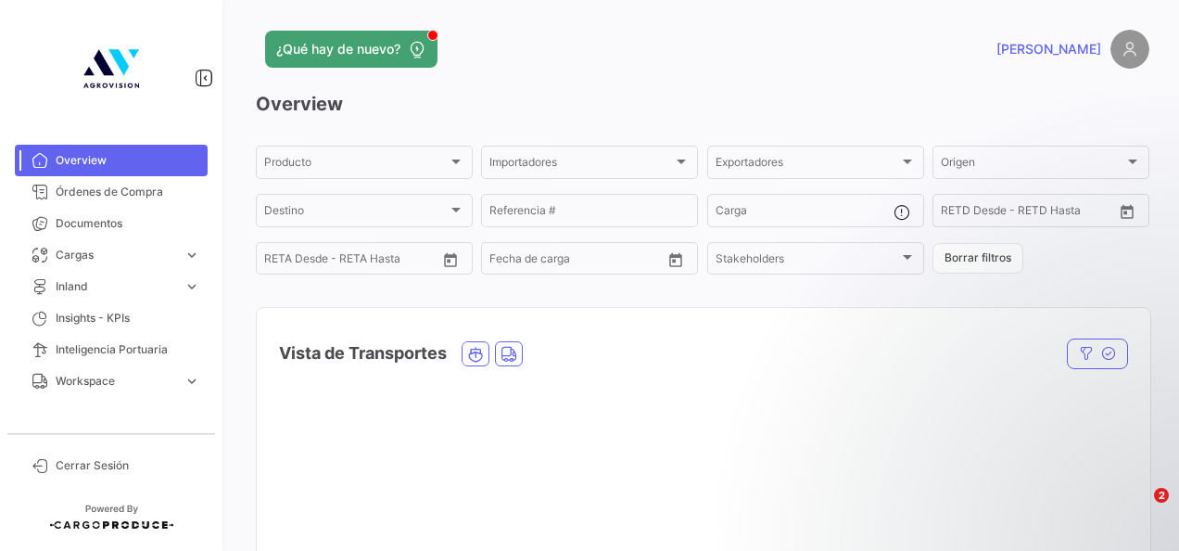 The image size is (1179, 551). Describe the element at coordinates (128, 223) in the screenshot. I see `span: Documentos` at that location.